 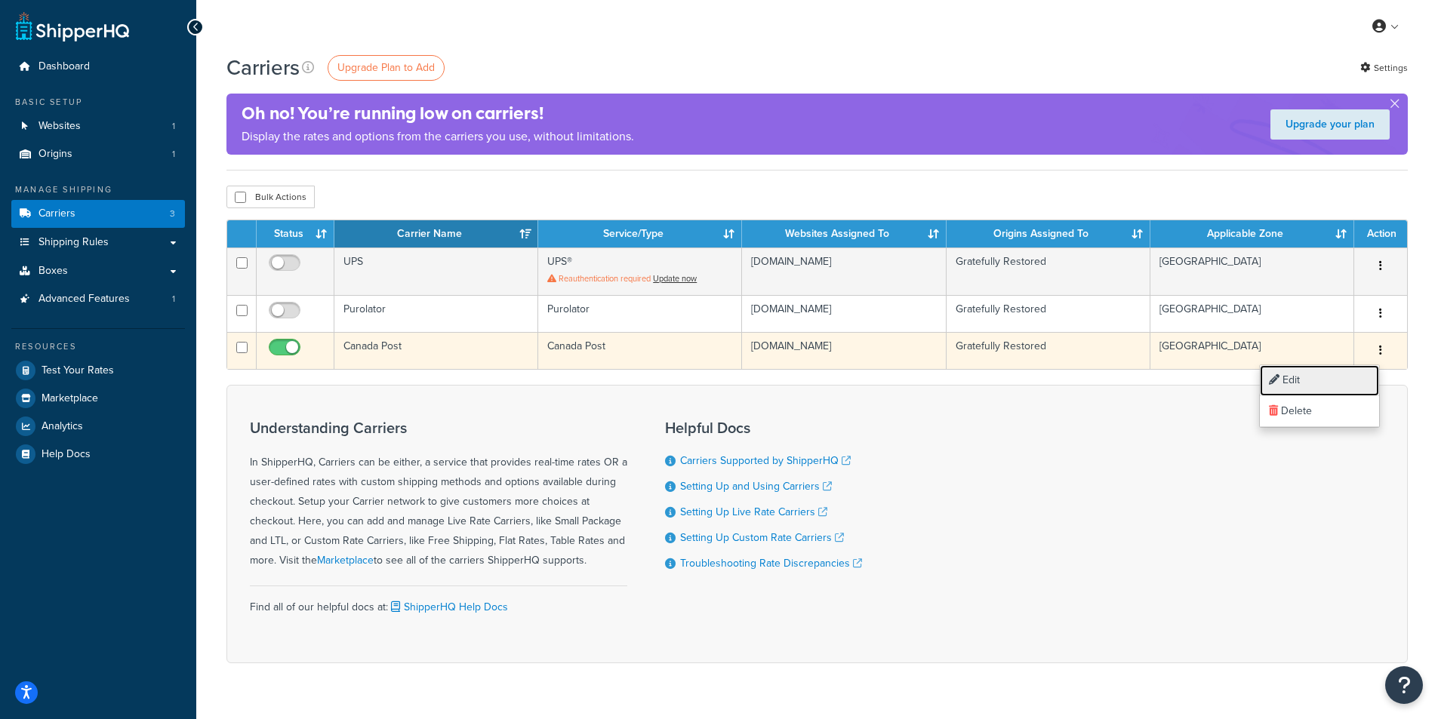 What do you see at coordinates (98, 426) in the screenshot?
I see `li: Analytics` at bounding box center [98, 426].